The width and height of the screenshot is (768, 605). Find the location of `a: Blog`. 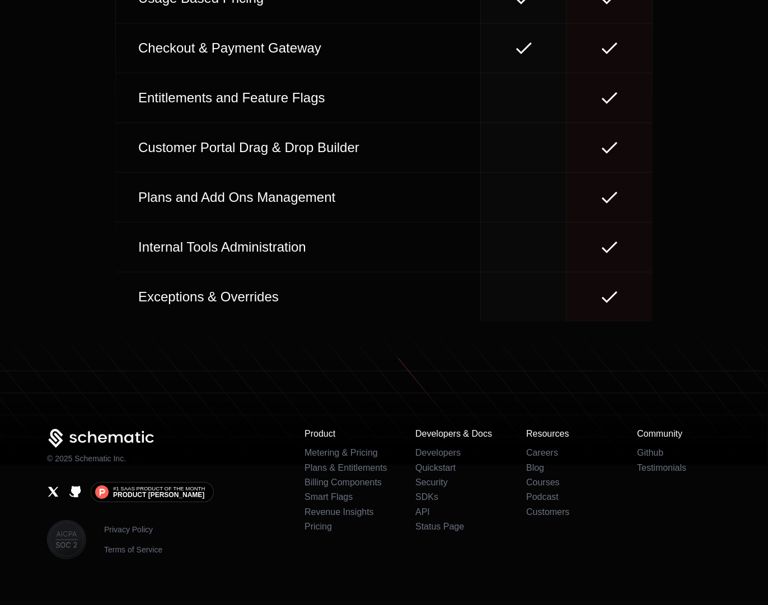

a: Blog is located at coordinates (535, 468).